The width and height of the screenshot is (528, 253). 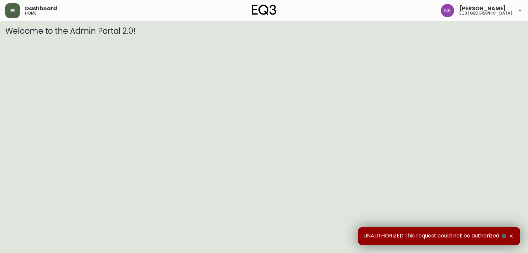 I want to click on span: UNAUTHORIZED:This request could not be authorized., so click(x=436, y=236).